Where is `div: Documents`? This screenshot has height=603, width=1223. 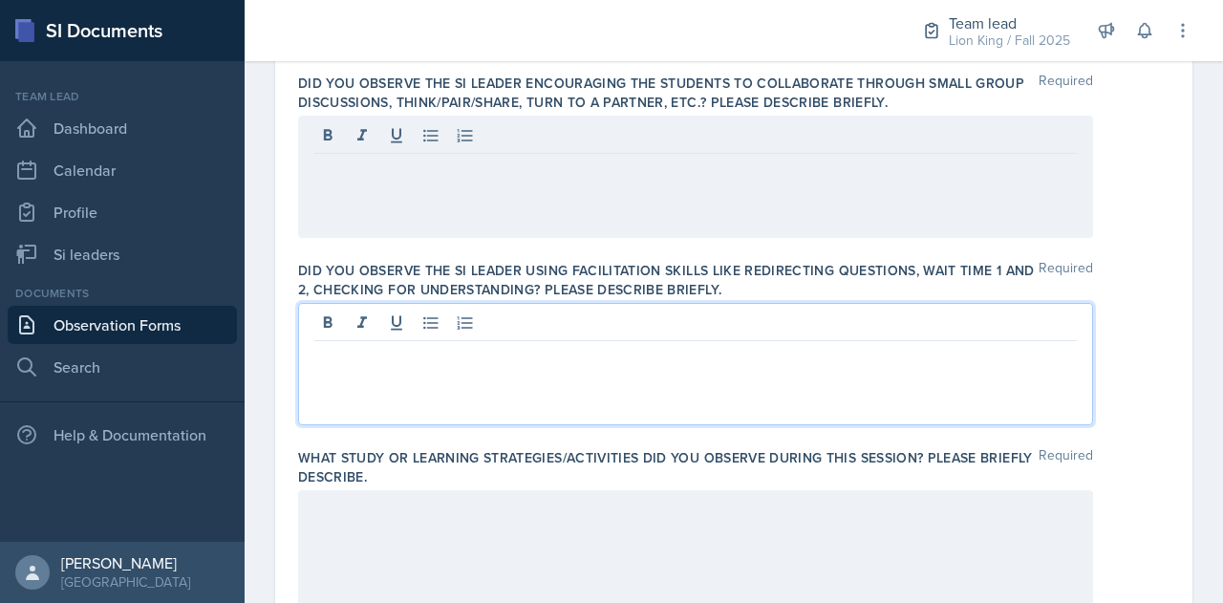 div: Documents is located at coordinates (122, 293).